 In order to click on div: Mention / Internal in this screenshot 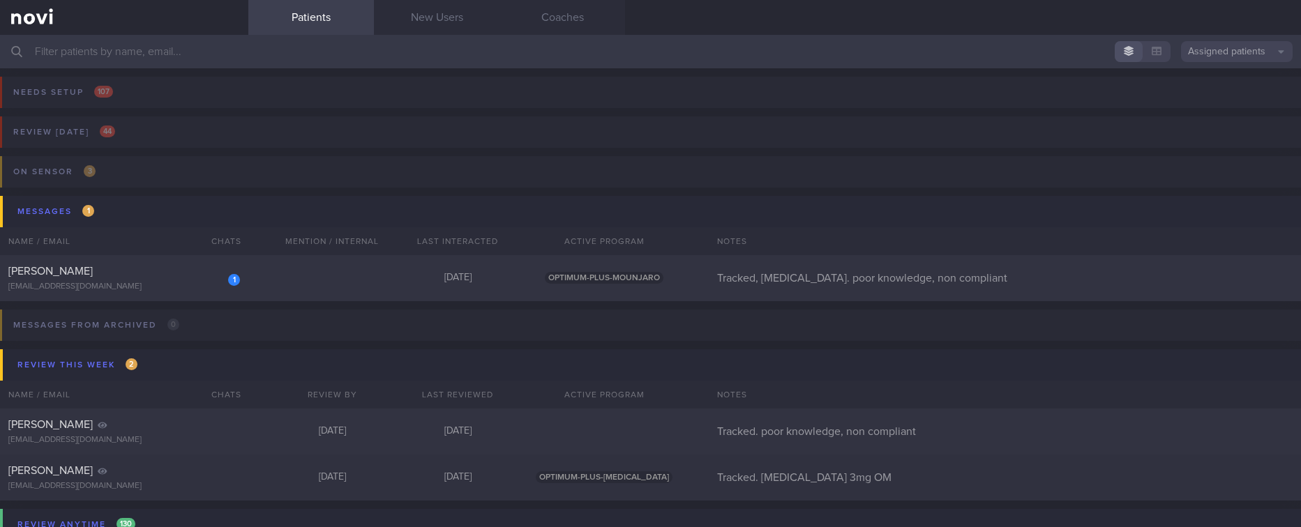, I will do `click(332, 241)`.